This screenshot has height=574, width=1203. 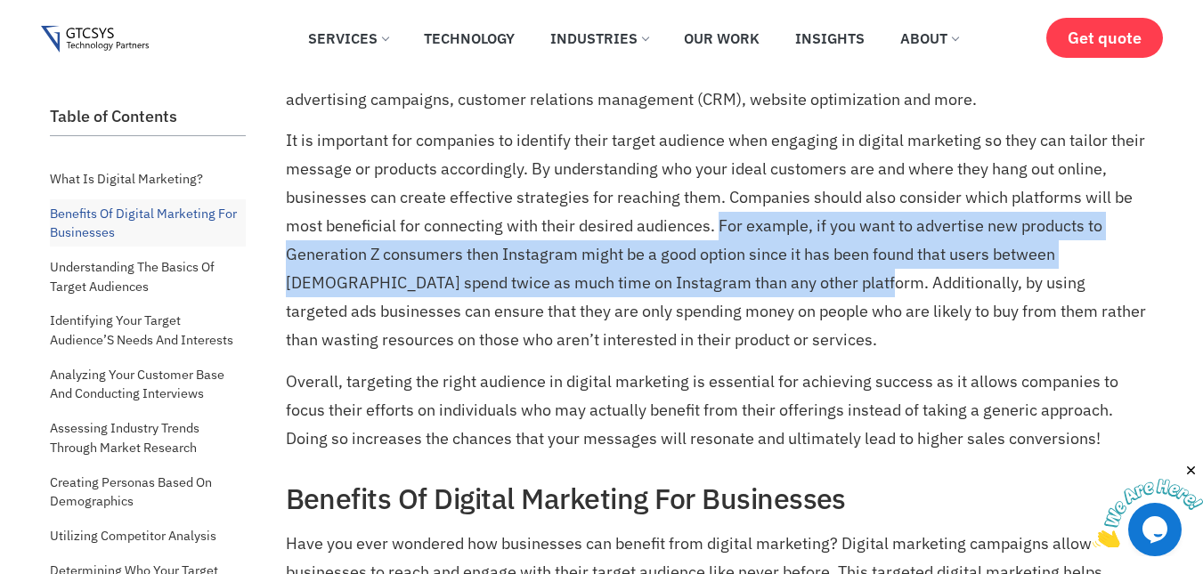 I want to click on a: Insights, so click(x=830, y=38).